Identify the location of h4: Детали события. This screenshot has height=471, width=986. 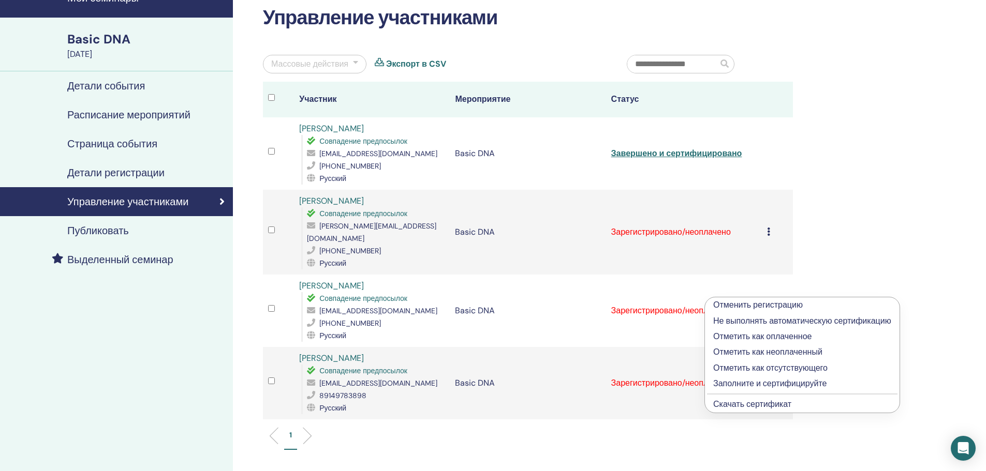
(106, 86).